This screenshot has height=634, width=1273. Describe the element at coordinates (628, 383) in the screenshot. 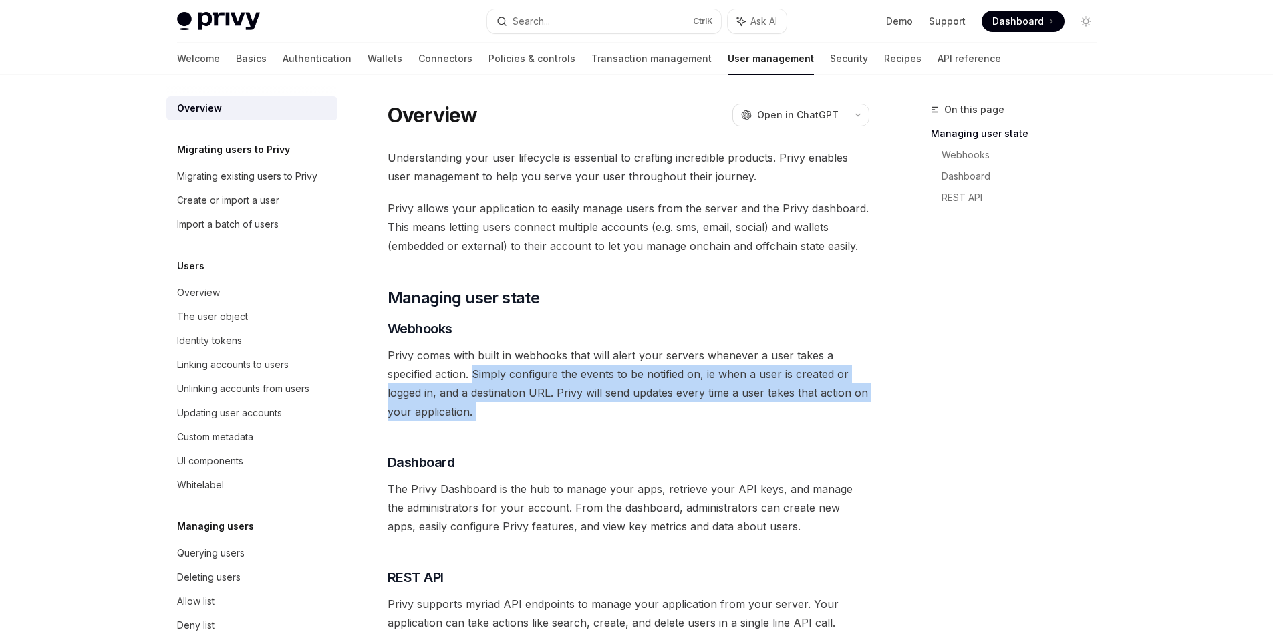

I see `span: Privy comes with built in webhooks that will alert your servers whenever a user takes a specified...` at that location.